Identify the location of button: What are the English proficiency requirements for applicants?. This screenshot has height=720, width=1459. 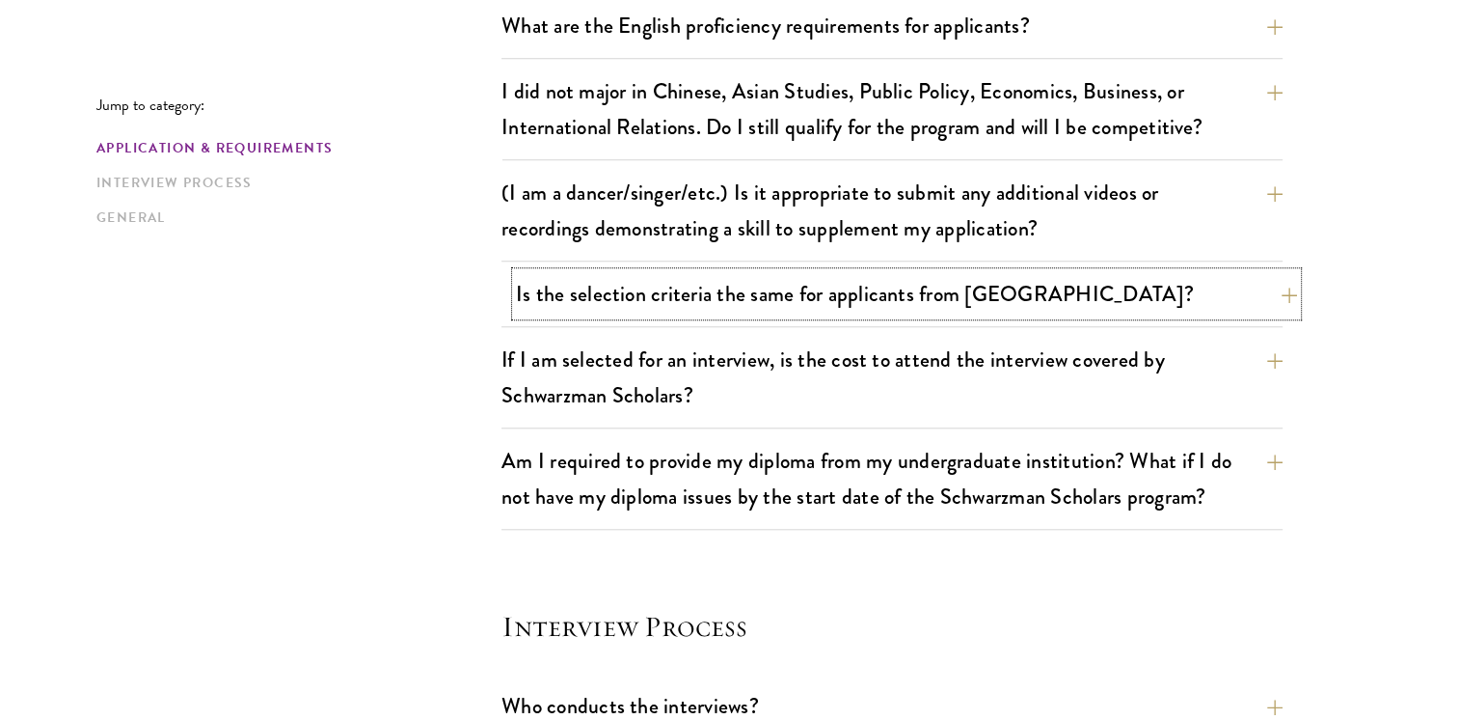
(892, 25).